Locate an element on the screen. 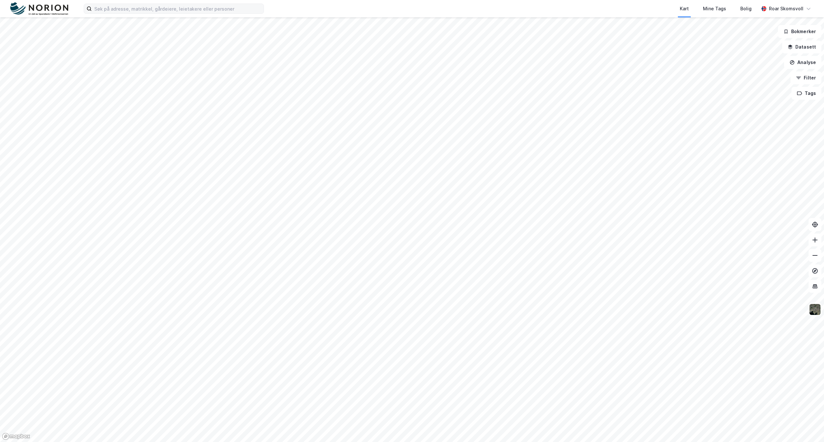 This screenshot has width=824, height=442. div: Kart is located at coordinates (684, 9).